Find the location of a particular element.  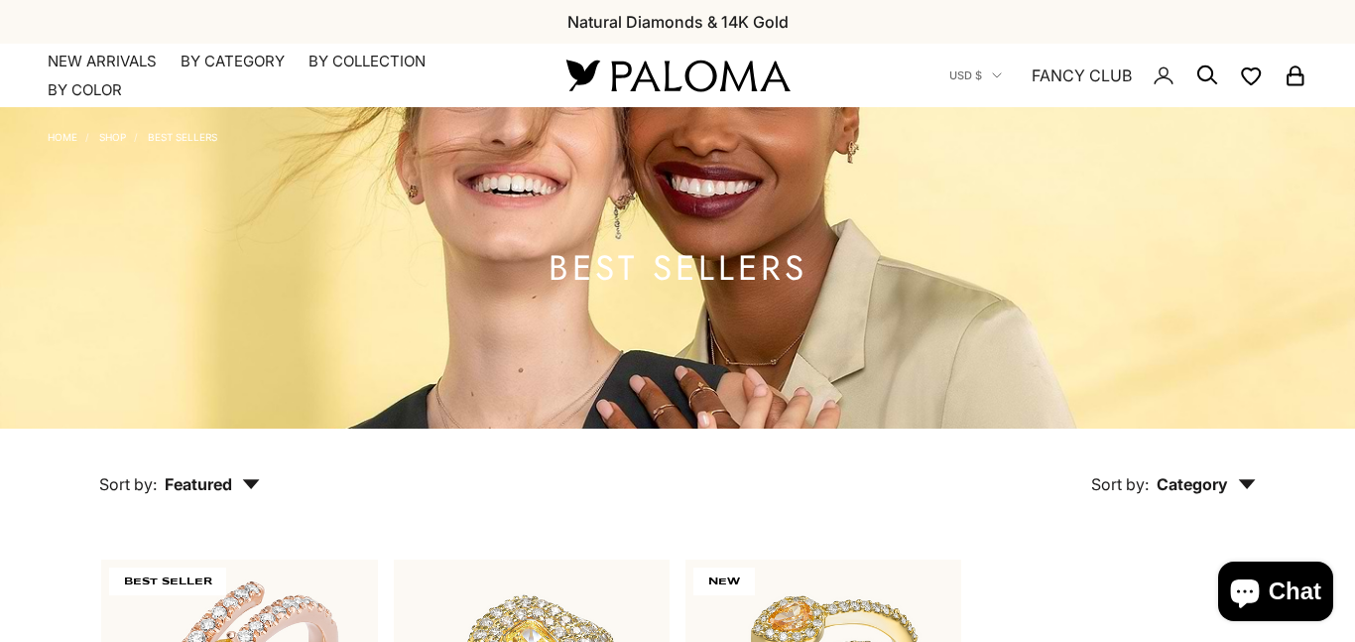

button: Sort by: Featured is located at coordinates (179, 470).